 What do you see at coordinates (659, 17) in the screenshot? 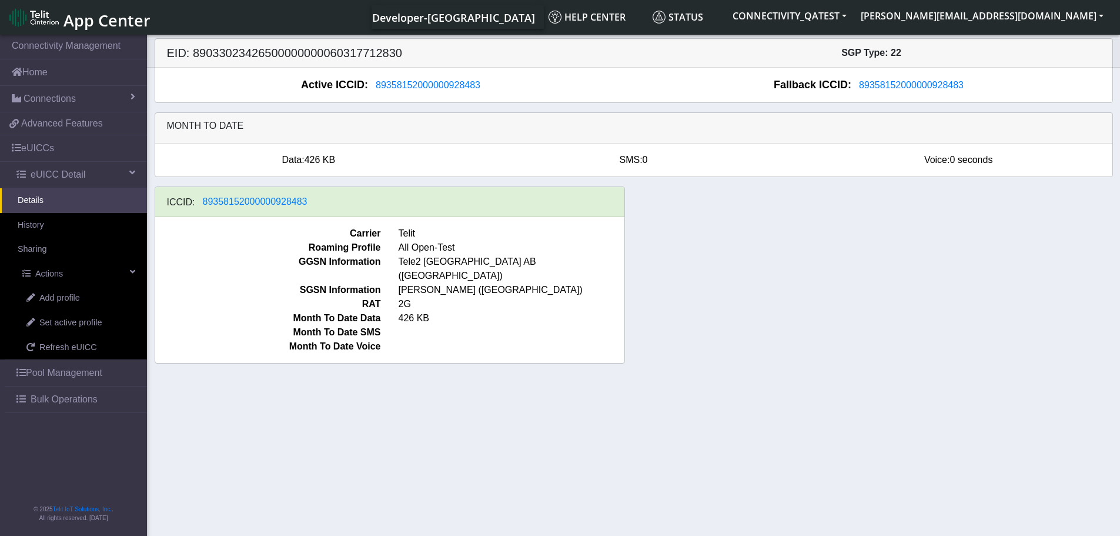
I see `img: status.svg` at bounding box center [659, 17].